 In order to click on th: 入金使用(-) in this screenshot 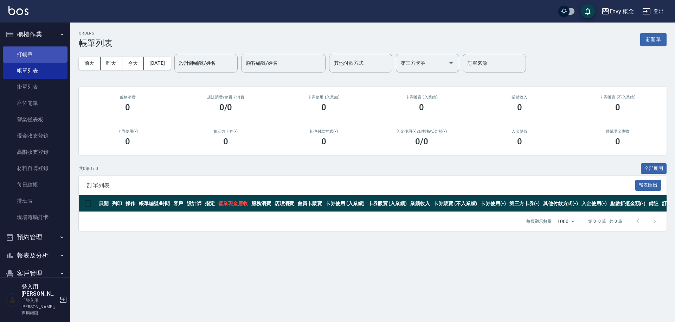, I will do `click(594, 203)`.